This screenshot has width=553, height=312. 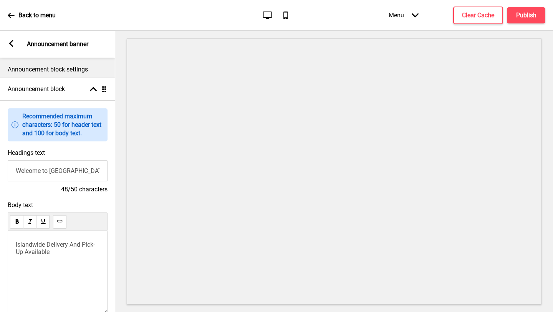 I want to click on button: bold, so click(x=17, y=222).